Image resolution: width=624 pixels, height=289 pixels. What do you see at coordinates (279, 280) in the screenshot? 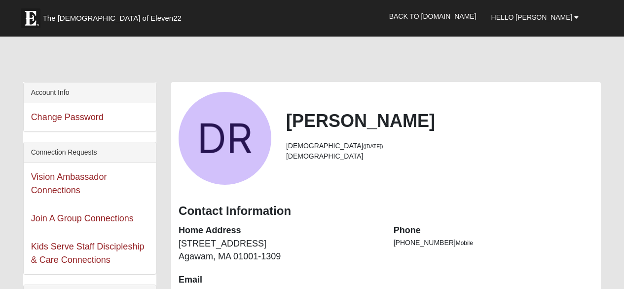
I see `dt: Email` at bounding box center [279, 280].